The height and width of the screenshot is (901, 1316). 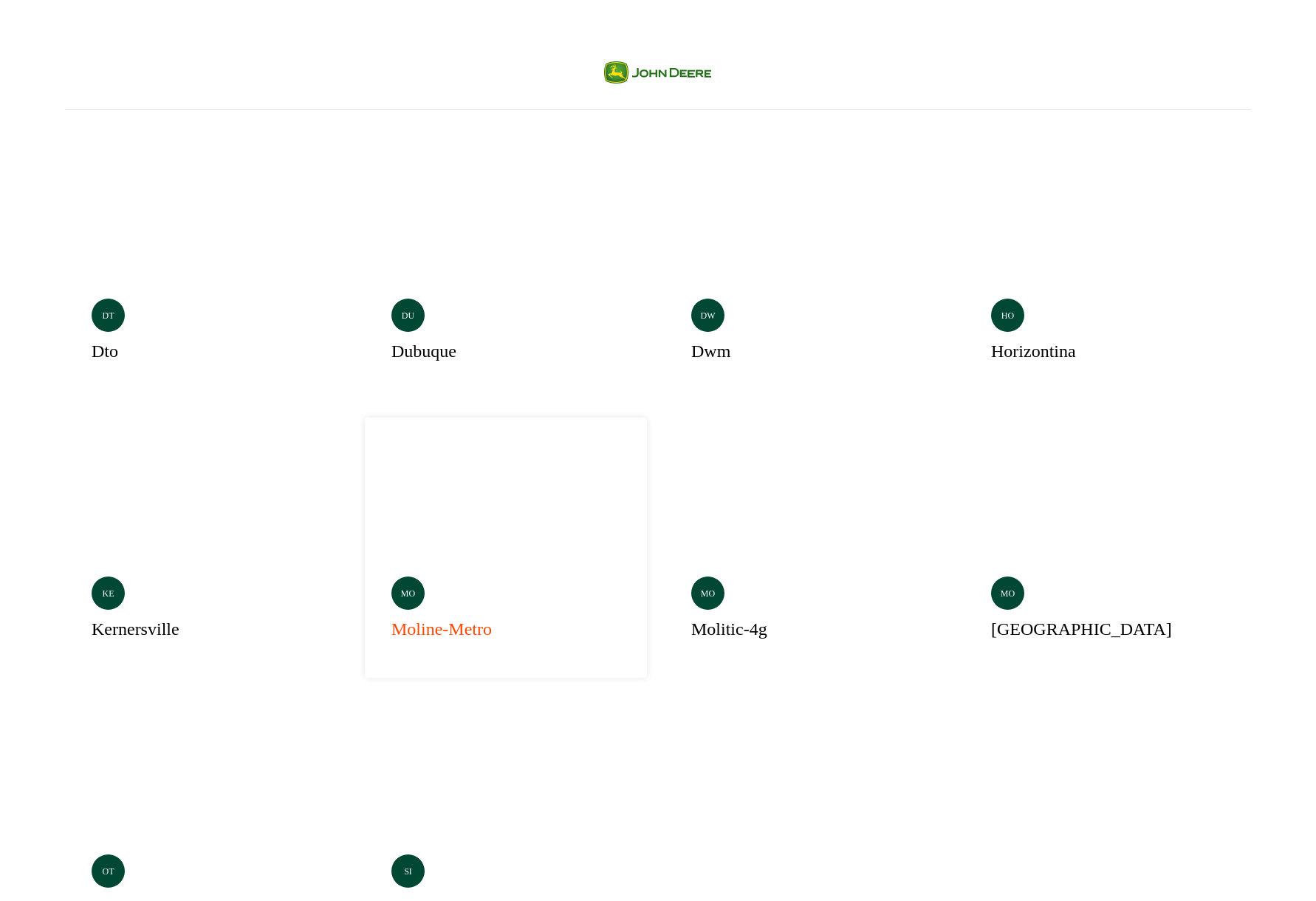 I want to click on h3: dubuque, so click(x=424, y=351).